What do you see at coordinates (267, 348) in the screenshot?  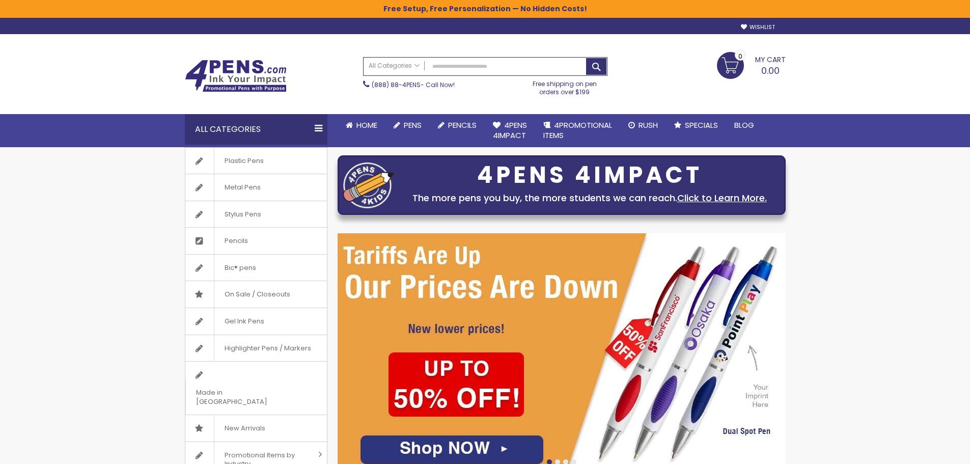 I see `span: Highlighter Pens / Markers` at bounding box center [267, 348].